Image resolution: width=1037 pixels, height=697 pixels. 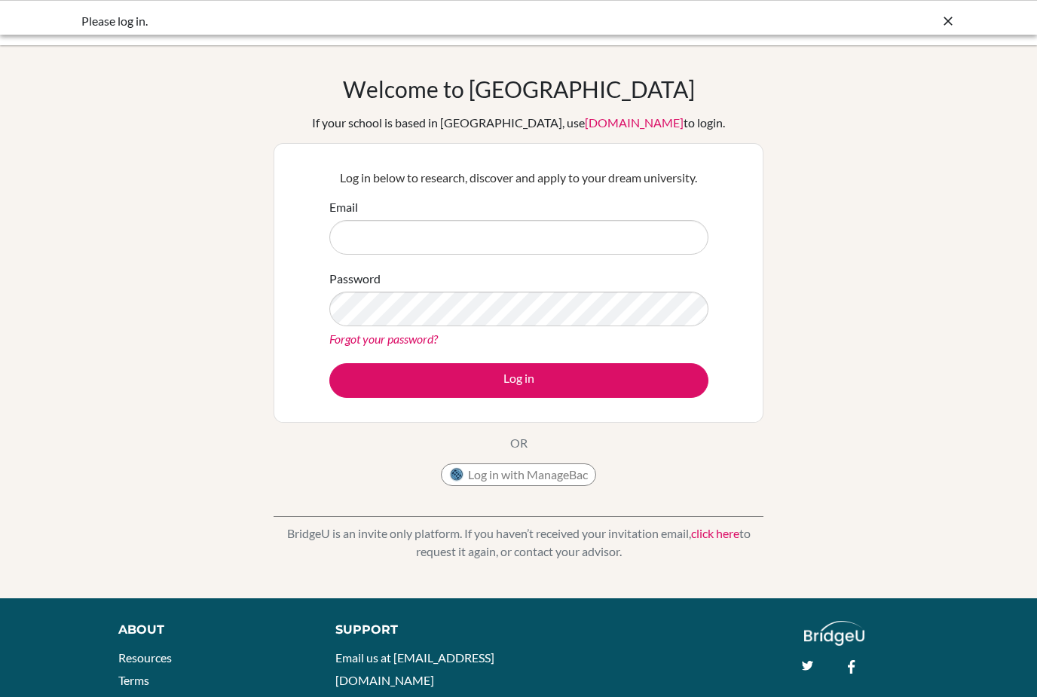 What do you see at coordinates (715, 533) in the screenshot?
I see `a: click here` at bounding box center [715, 533].